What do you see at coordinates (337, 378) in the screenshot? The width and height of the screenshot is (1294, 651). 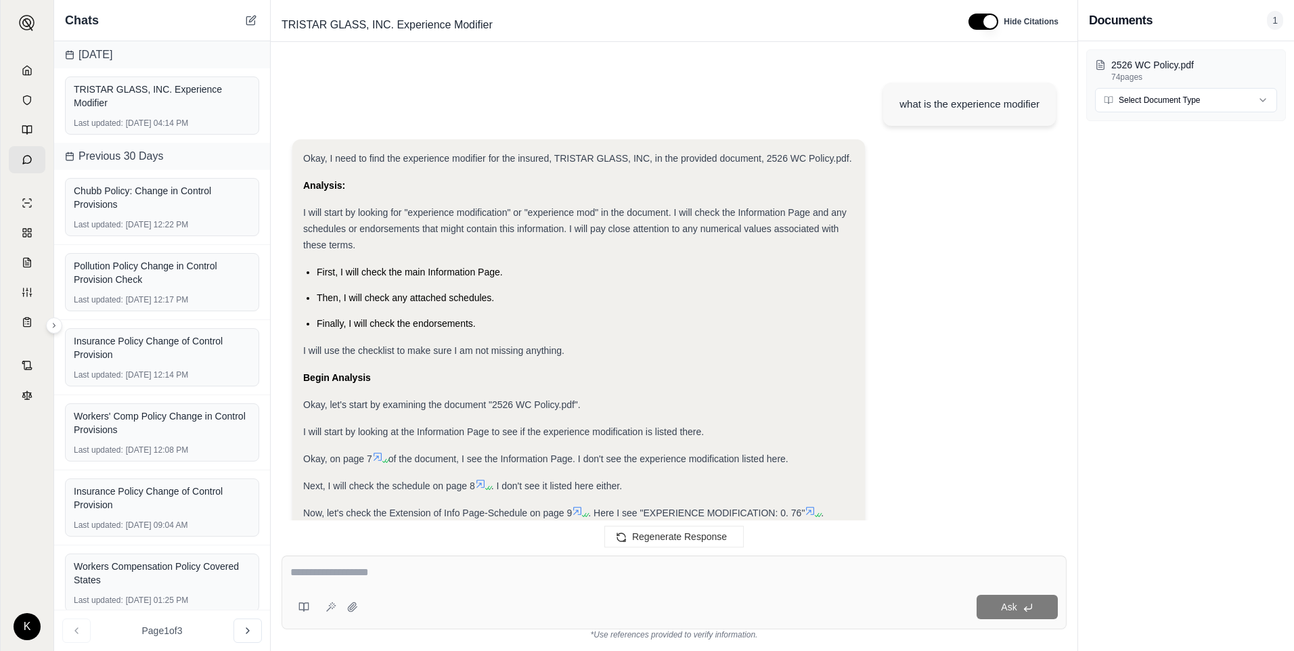 I see `strong: Begin Analysis` at bounding box center [337, 378].